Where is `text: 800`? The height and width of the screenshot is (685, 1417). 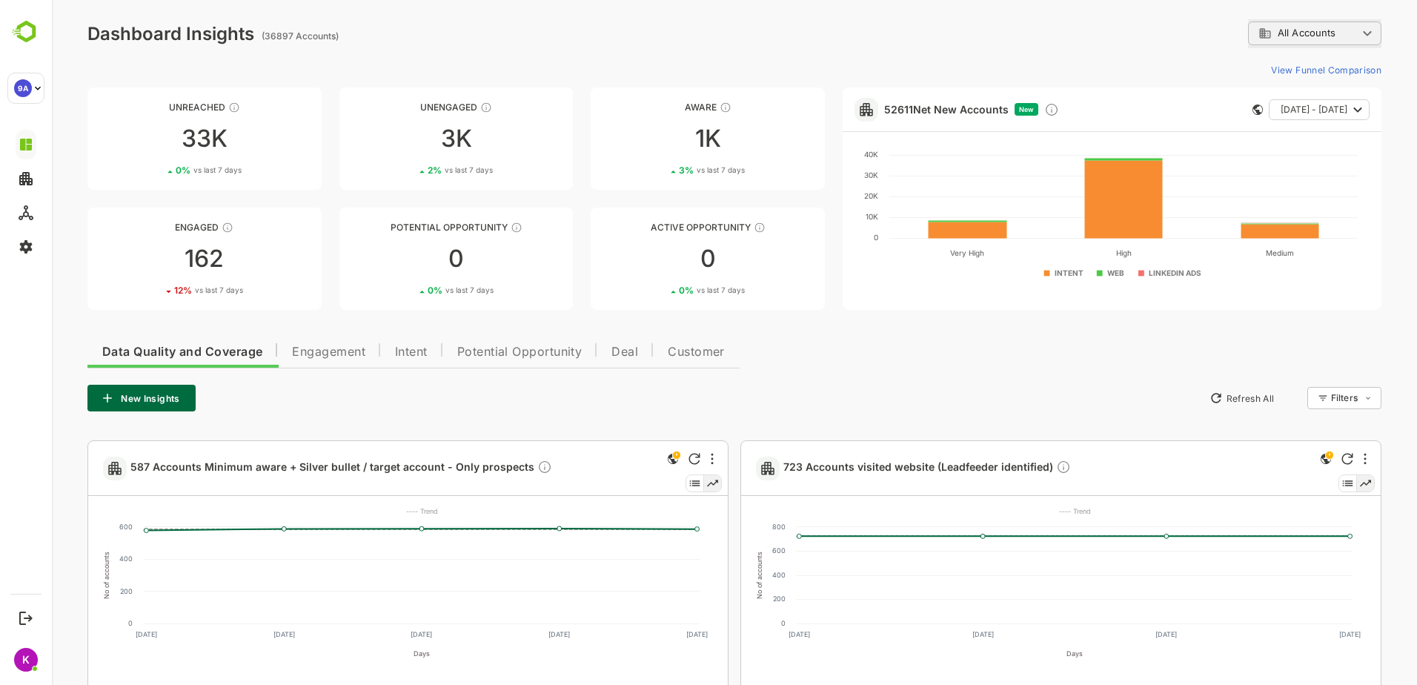
text: 800 is located at coordinates (727, 526).